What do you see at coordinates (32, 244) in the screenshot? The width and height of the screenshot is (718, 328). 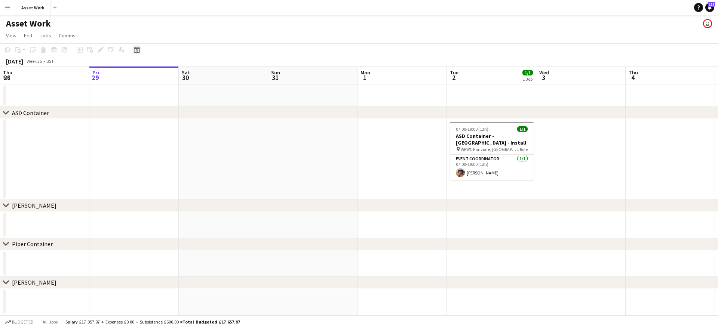 I see `div: Piper Container` at bounding box center [32, 244].